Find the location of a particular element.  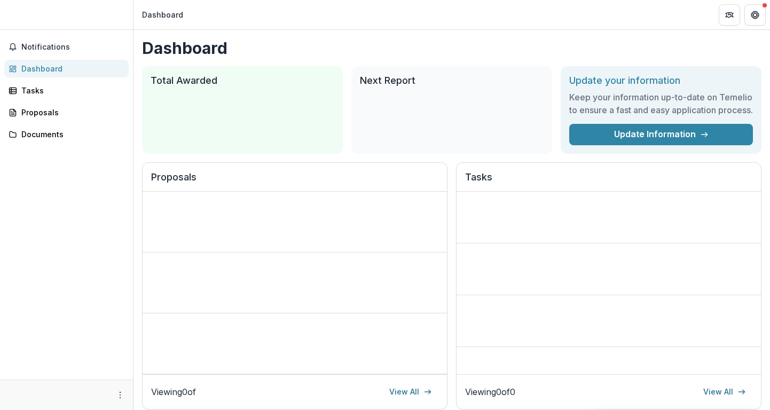

a: Documents is located at coordinates (66, 134).